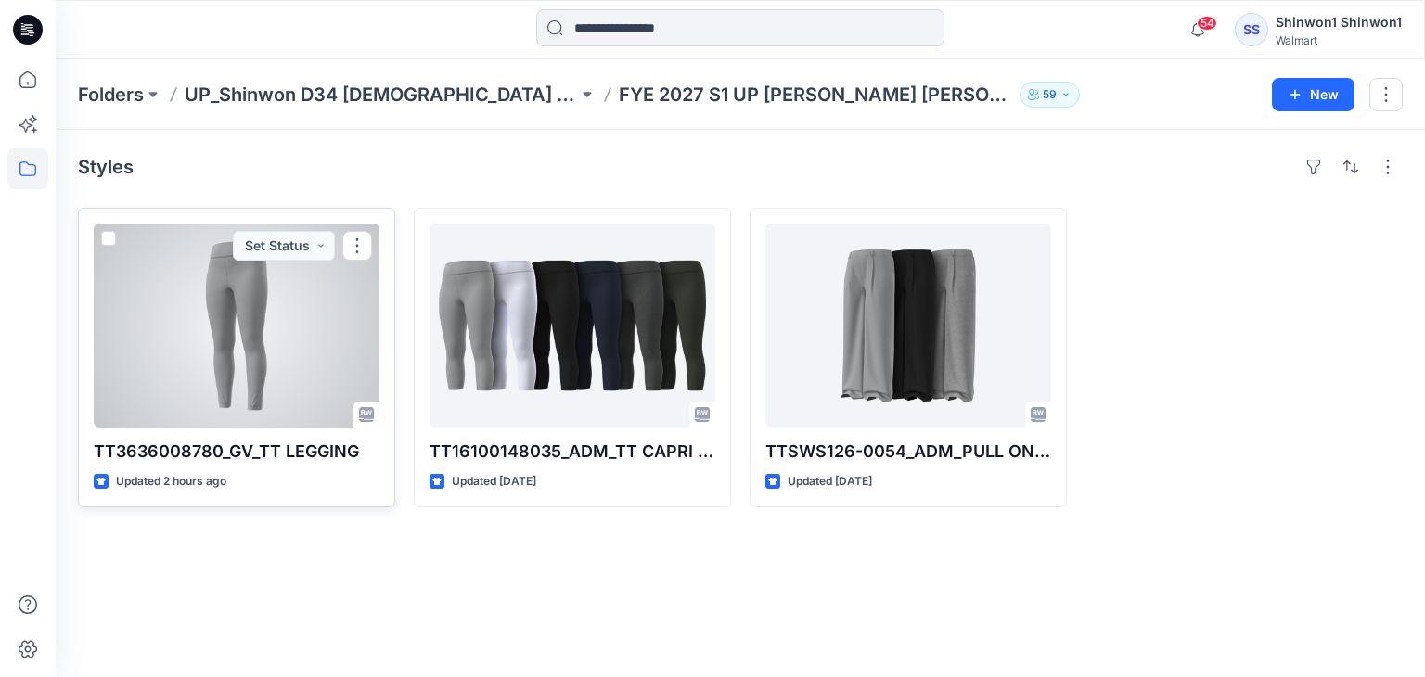  What do you see at coordinates (908, 452) in the screenshot?
I see `p: TTSWS126-0054_ADM_PULL ON KNIT TROUSER` at bounding box center [908, 452].